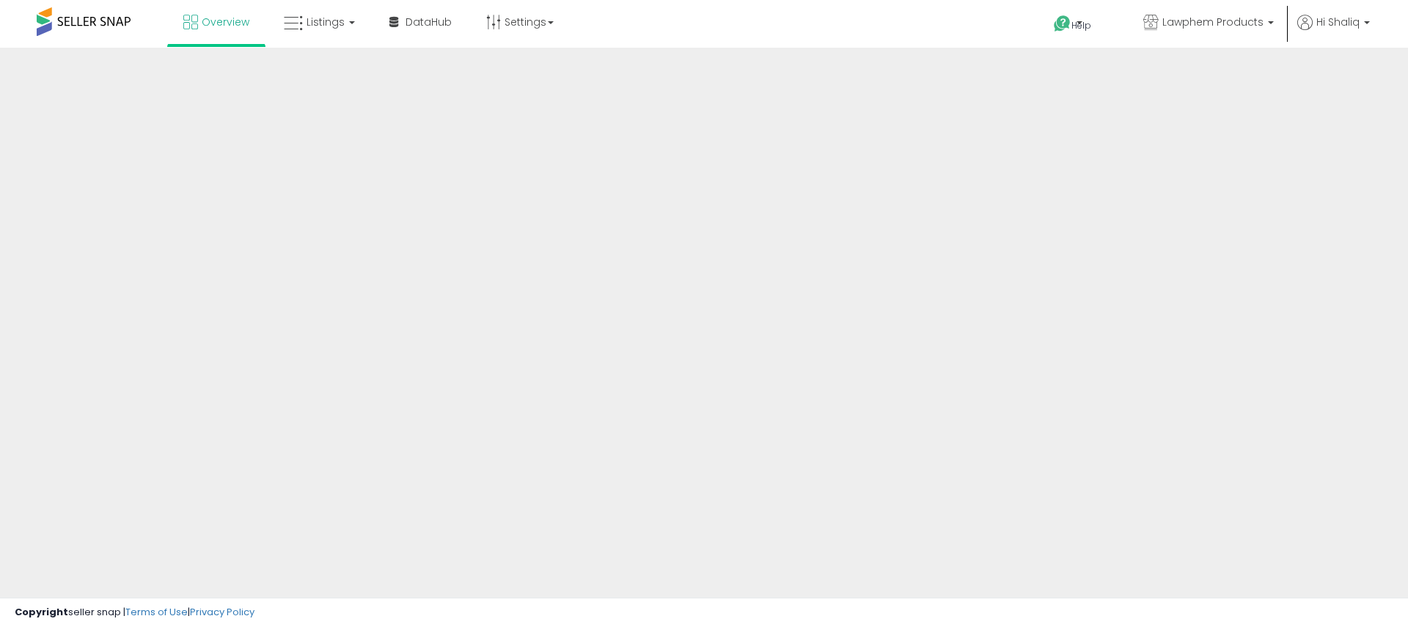 Image resolution: width=1408 pixels, height=627 pixels. I want to click on span: Overview, so click(225, 22).